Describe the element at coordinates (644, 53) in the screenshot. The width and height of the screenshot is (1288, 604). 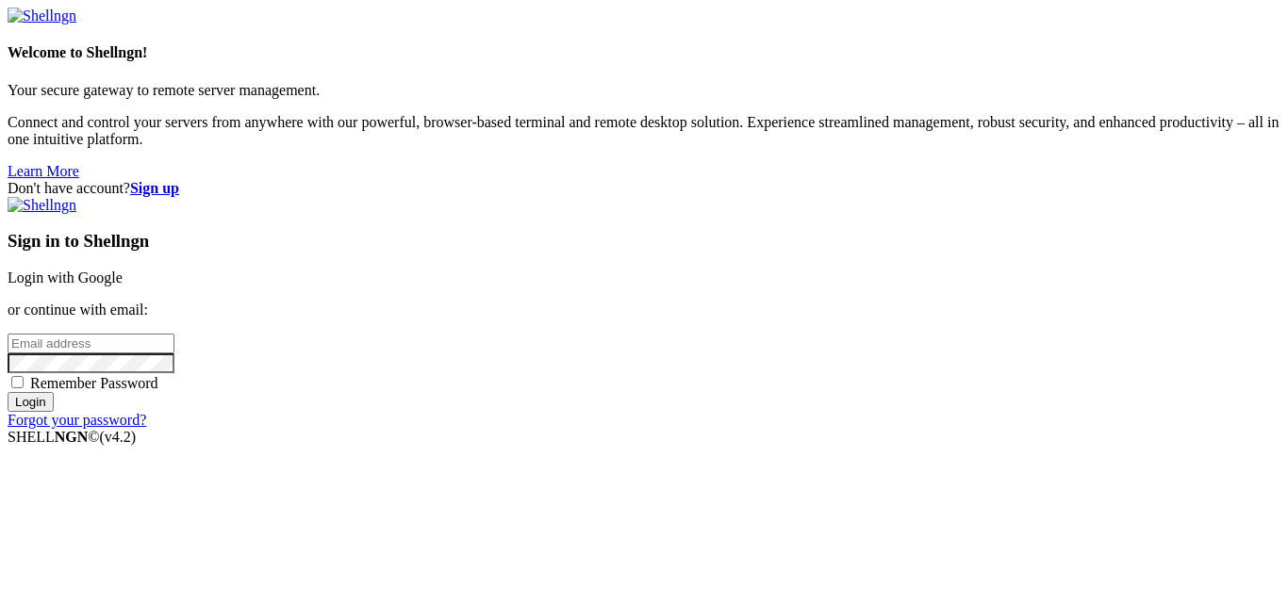
I see `h4: Welcome to Shellngn!` at that location.